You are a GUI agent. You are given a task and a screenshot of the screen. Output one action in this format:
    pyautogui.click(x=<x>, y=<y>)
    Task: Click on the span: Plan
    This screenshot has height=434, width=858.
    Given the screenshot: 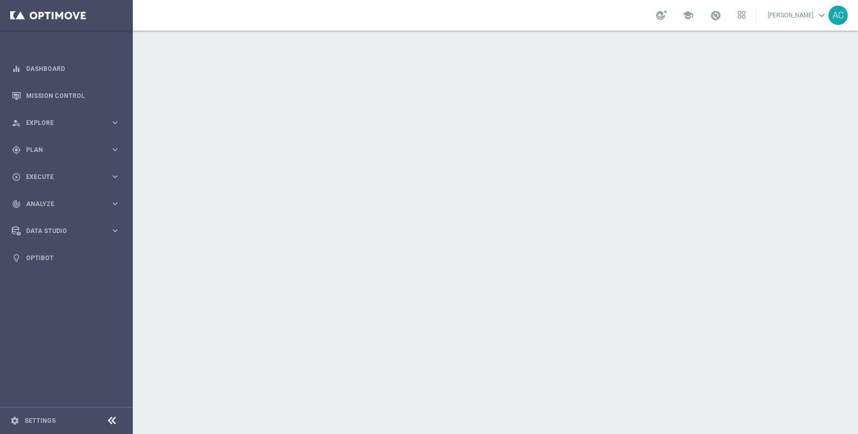 What is the action you would take?
    pyautogui.click(x=68, y=150)
    